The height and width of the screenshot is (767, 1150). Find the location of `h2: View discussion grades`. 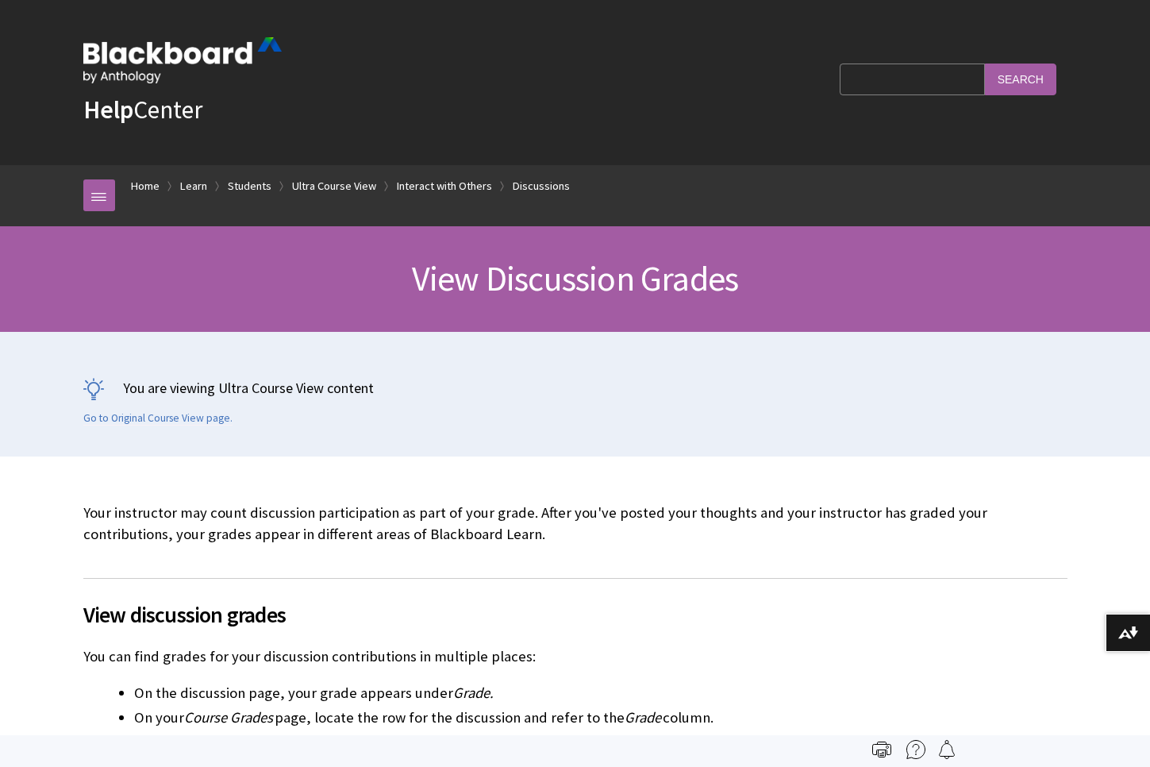

h2: View discussion grades is located at coordinates (575, 604).